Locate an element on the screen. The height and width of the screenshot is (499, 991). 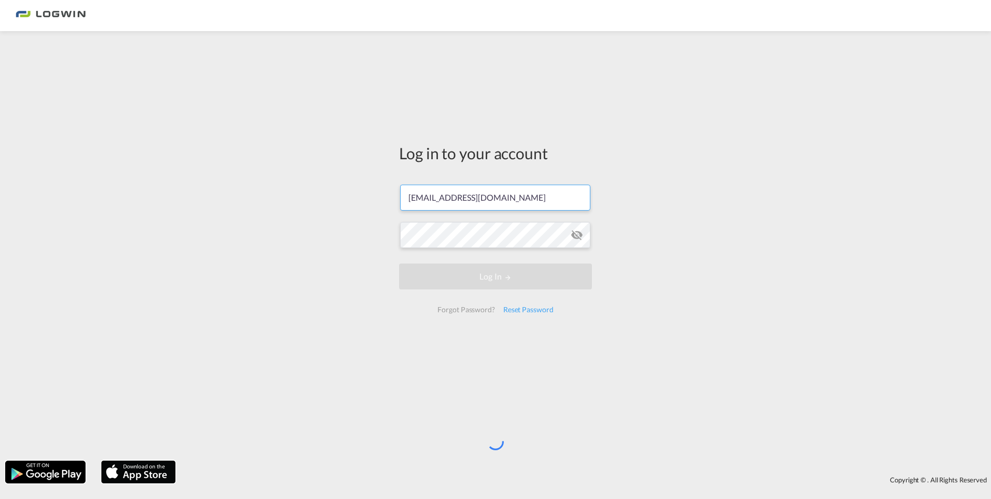
div: Log in to your account is located at coordinates (496, 153).